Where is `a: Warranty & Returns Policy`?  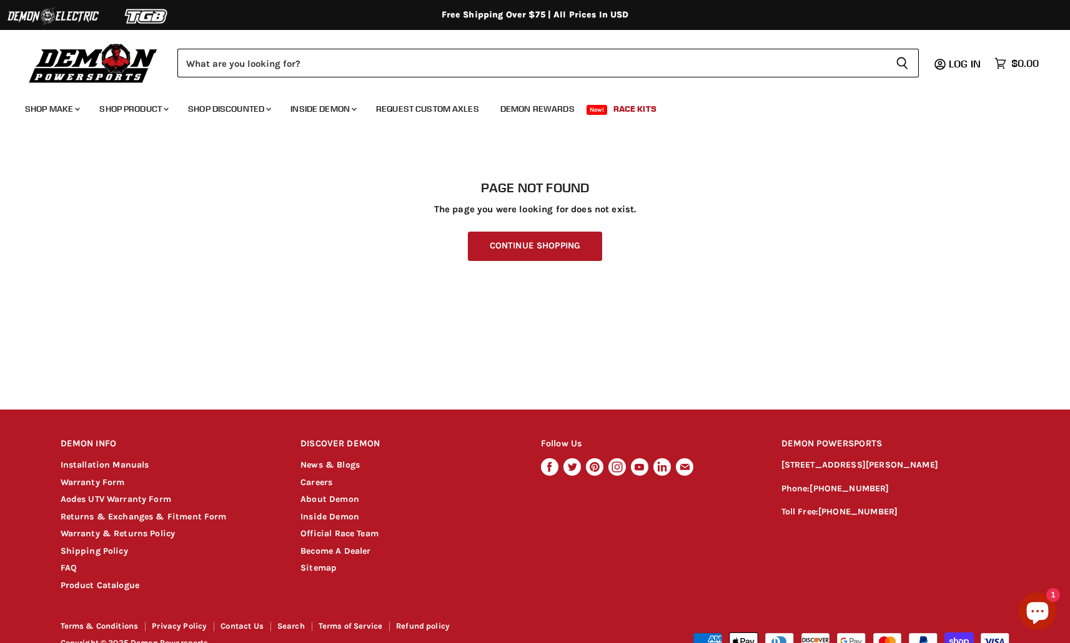
a: Warranty & Returns Policy is located at coordinates (118, 533).